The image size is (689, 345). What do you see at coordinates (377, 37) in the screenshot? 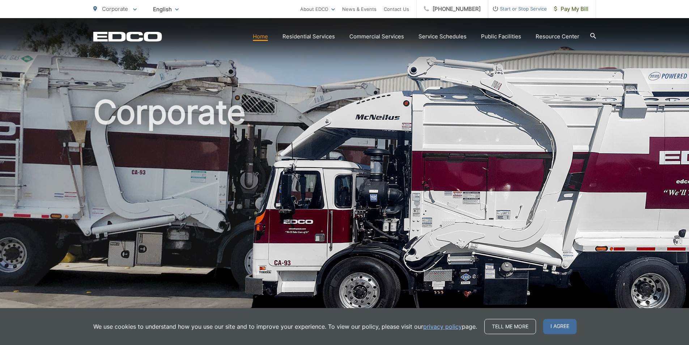
I see `a: Commercial Services` at bounding box center [377, 37].